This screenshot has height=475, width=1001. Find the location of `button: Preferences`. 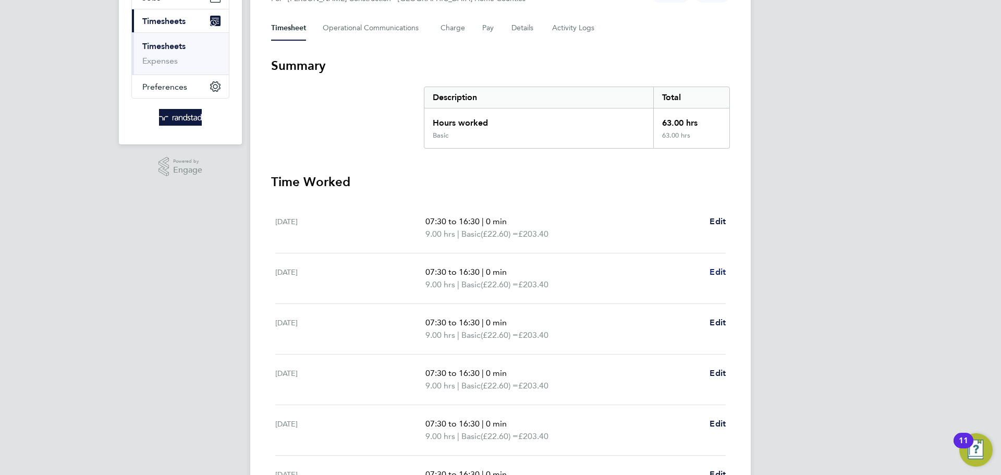

button: Preferences is located at coordinates (180, 87).